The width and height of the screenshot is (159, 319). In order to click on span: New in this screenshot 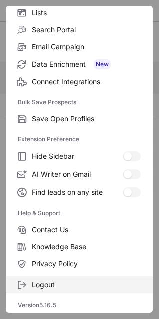, I will do `click(103, 65)`.